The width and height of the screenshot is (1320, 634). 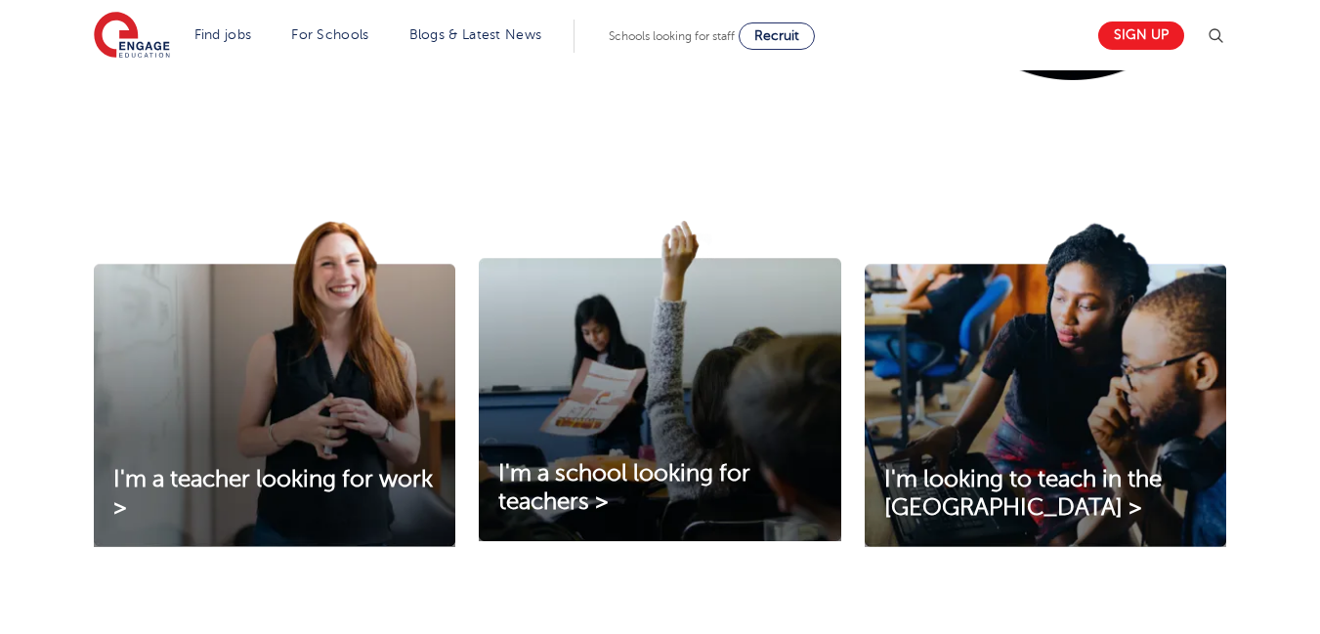 I want to click on img: Engage Education, so click(x=132, y=36).